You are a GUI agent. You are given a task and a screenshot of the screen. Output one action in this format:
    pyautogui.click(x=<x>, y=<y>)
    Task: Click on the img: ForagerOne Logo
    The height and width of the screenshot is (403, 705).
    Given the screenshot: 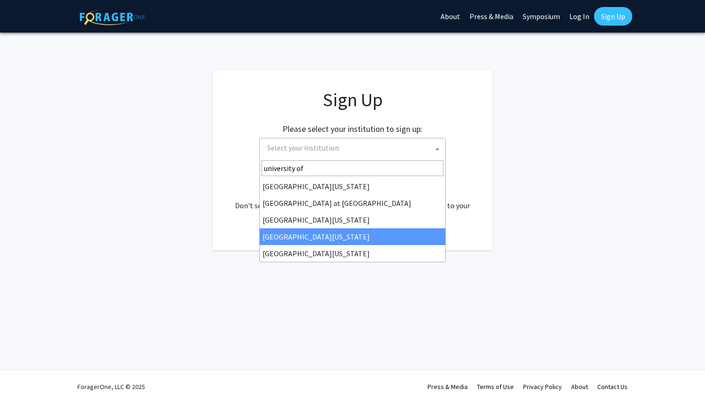 What is the action you would take?
    pyautogui.click(x=112, y=17)
    